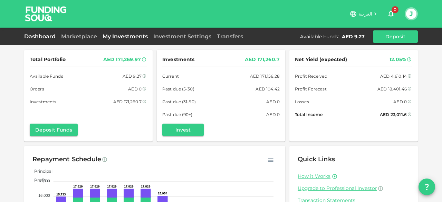 The height and width of the screenshot is (202, 442). I want to click on span: العربية, so click(366, 14).